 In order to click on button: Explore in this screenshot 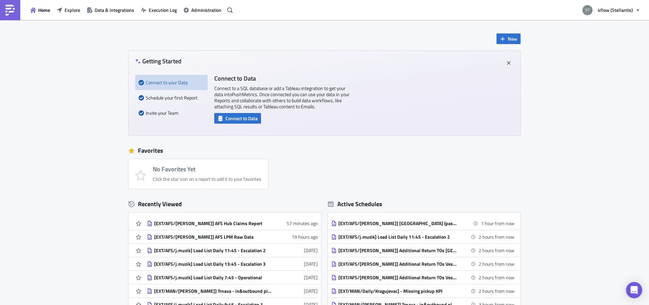, I will do `click(68, 10)`.